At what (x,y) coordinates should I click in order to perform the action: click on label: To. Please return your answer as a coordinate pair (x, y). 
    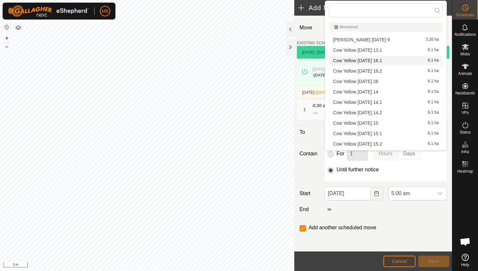
    Looking at the image, I should click on (310, 132).